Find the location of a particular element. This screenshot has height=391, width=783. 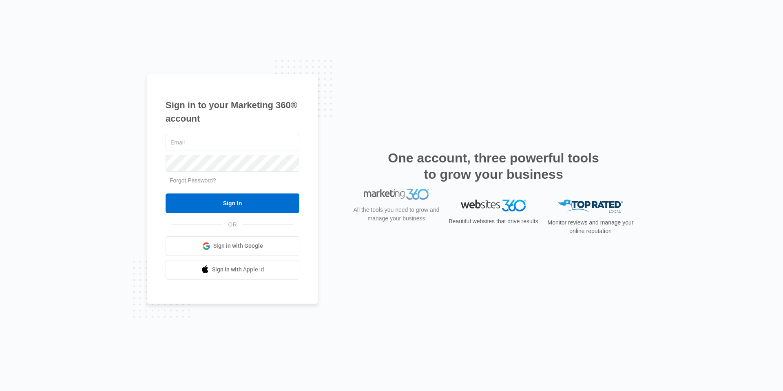

a: Sign in with Apple Id is located at coordinates (233, 270).